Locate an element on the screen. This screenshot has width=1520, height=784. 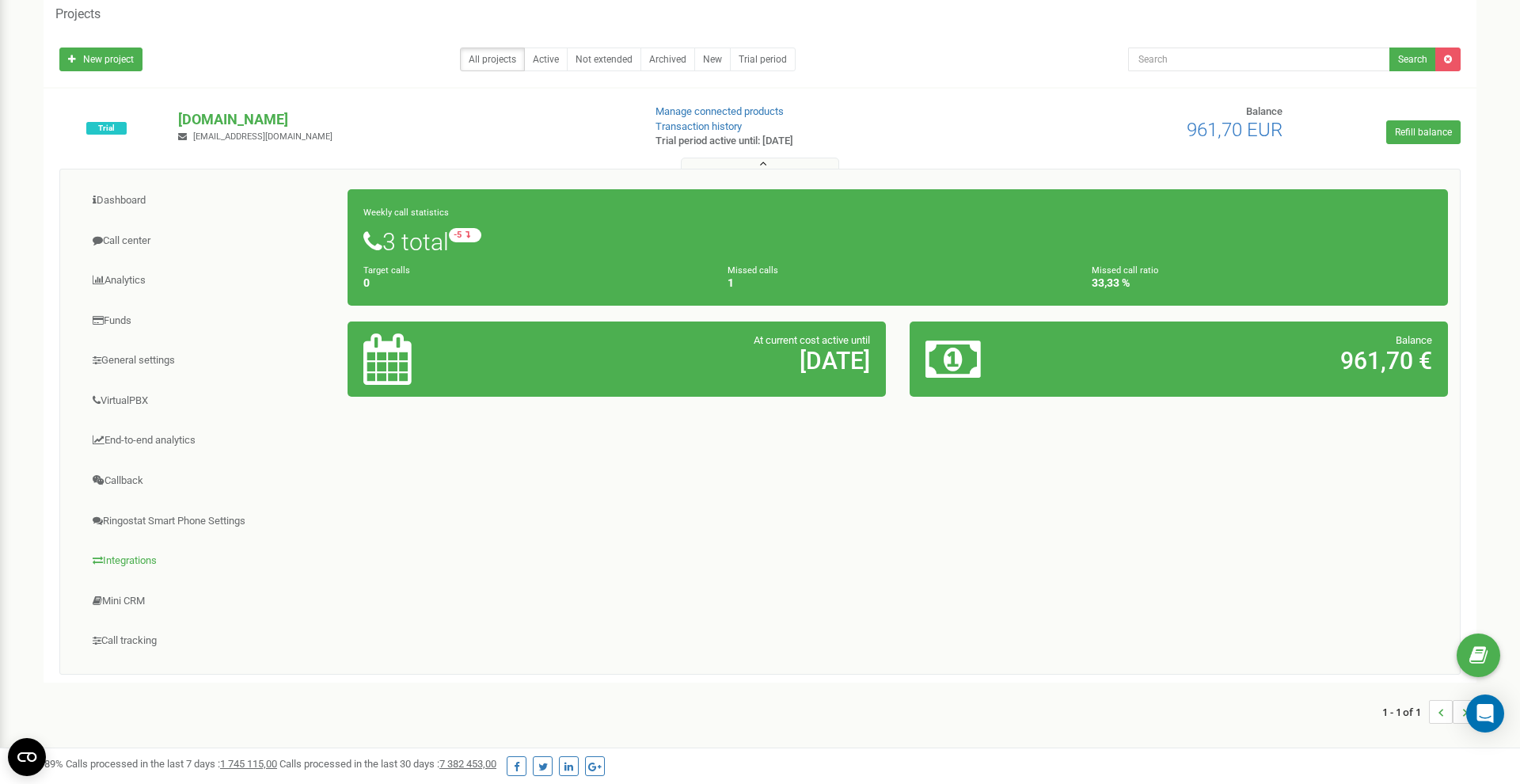
a: All projects is located at coordinates (492, 60).